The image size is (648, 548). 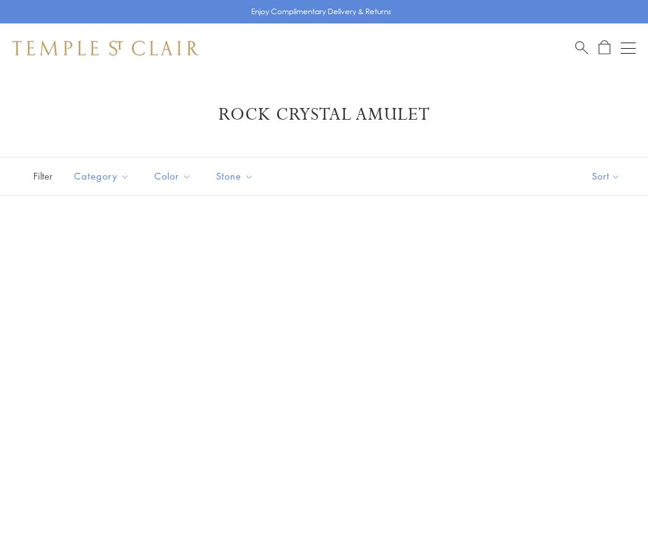 I want to click on button: Show sort by, so click(x=606, y=176).